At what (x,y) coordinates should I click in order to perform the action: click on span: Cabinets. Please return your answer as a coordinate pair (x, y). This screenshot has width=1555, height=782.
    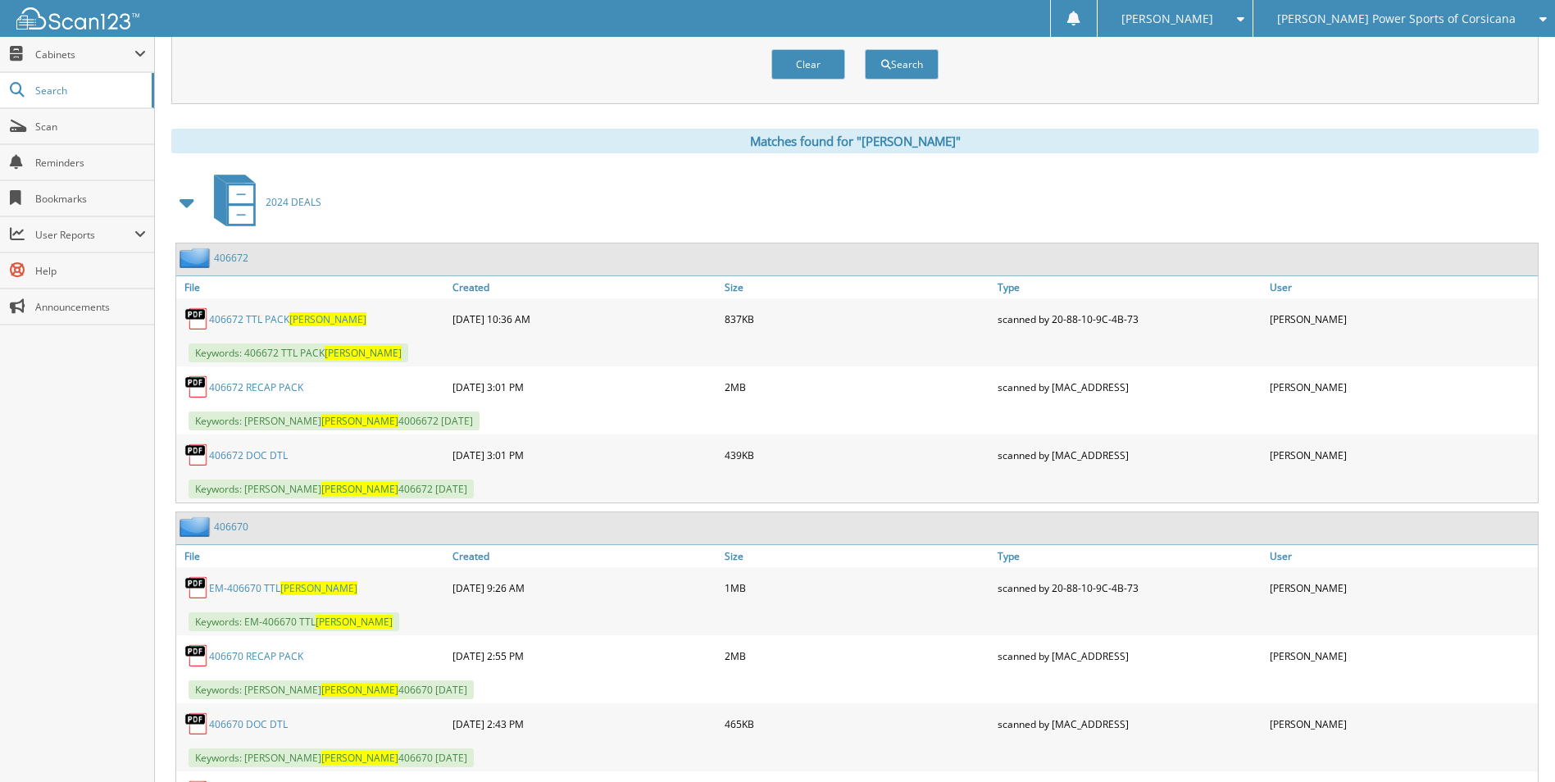
    Looking at the image, I should click on (84, 54).